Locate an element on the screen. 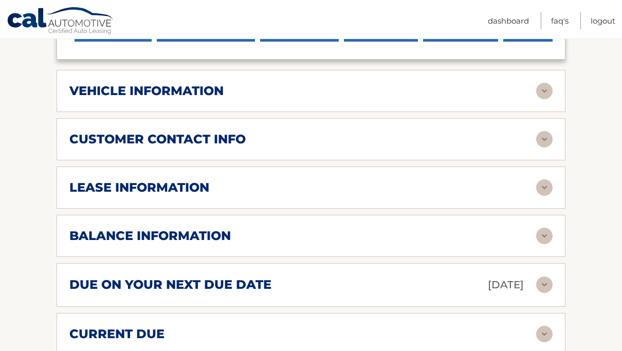 This screenshot has height=351, width=622. h2: vehicle information is located at coordinates (146, 91).